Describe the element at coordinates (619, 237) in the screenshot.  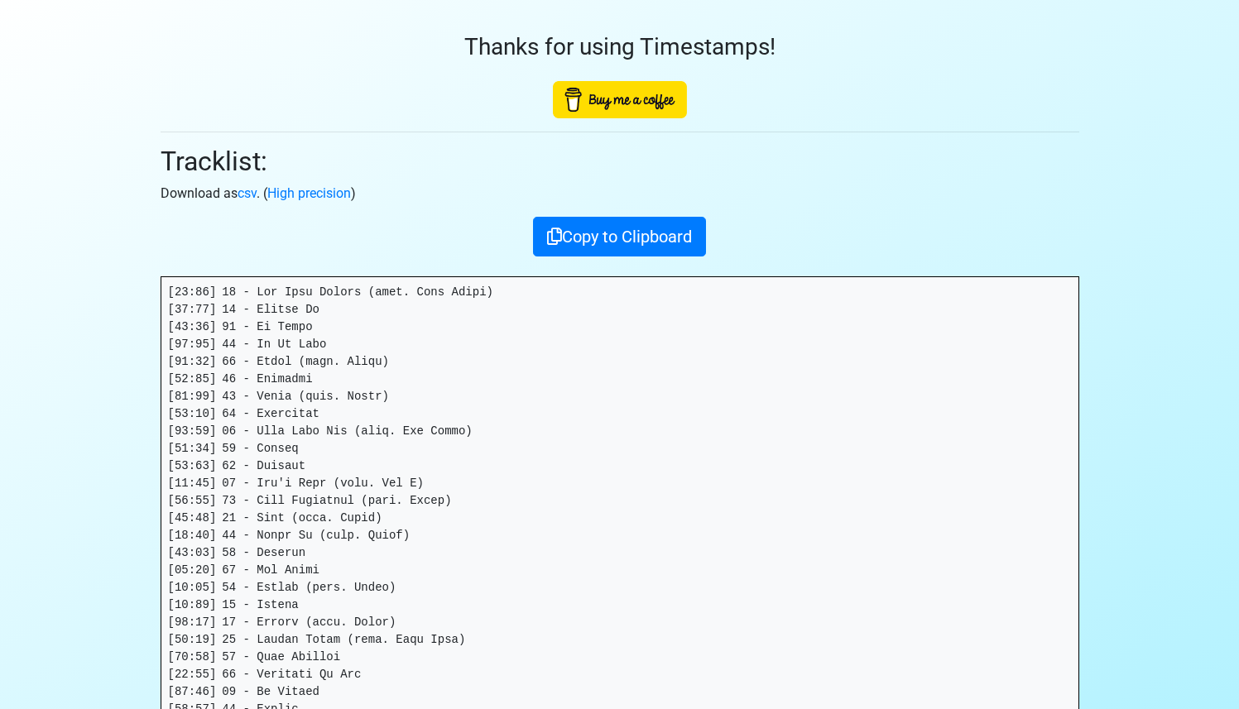
I see `button: Copy to Clipboard` at that location.